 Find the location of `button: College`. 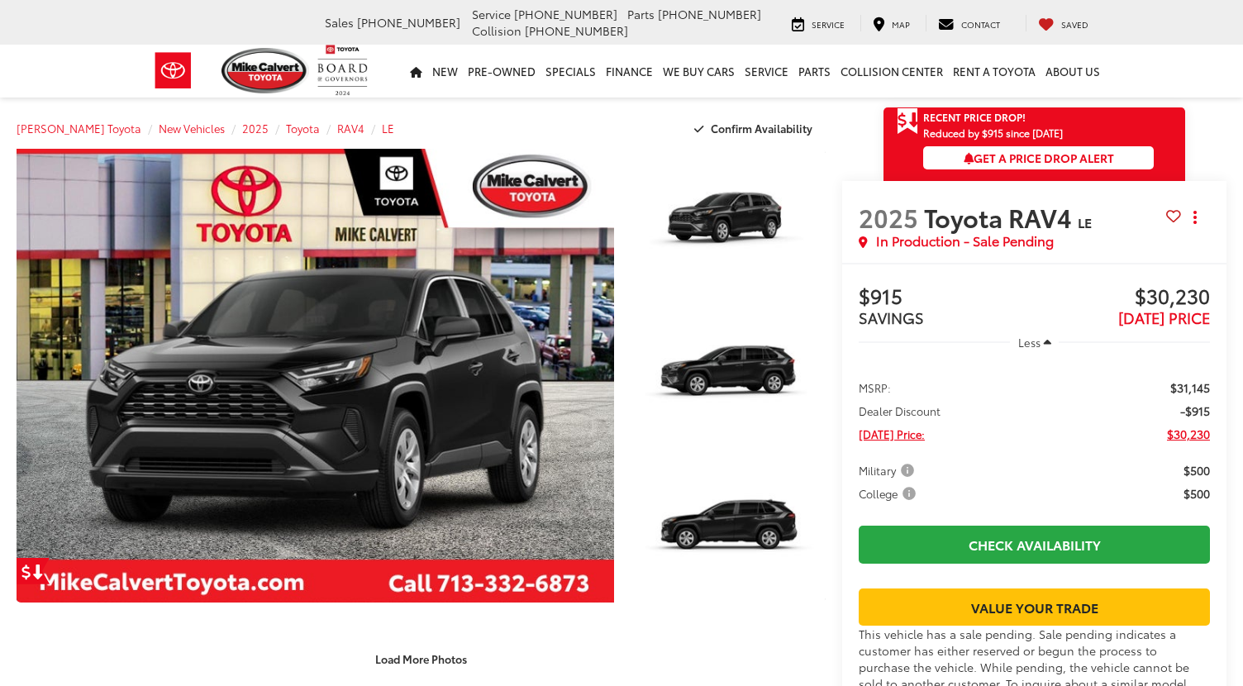

button: College is located at coordinates (890, 493).